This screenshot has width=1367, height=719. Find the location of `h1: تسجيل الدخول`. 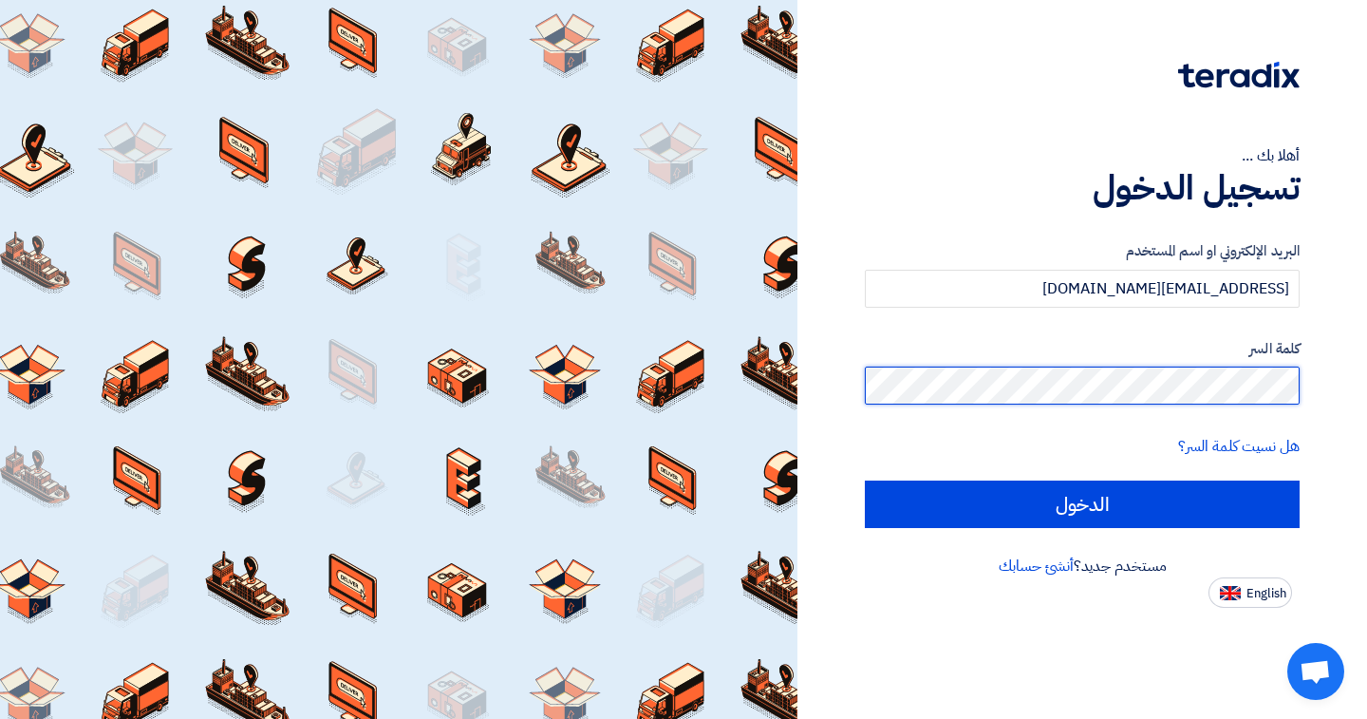

h1: تسجيل الدخول is located at coordinates (1082, 188).